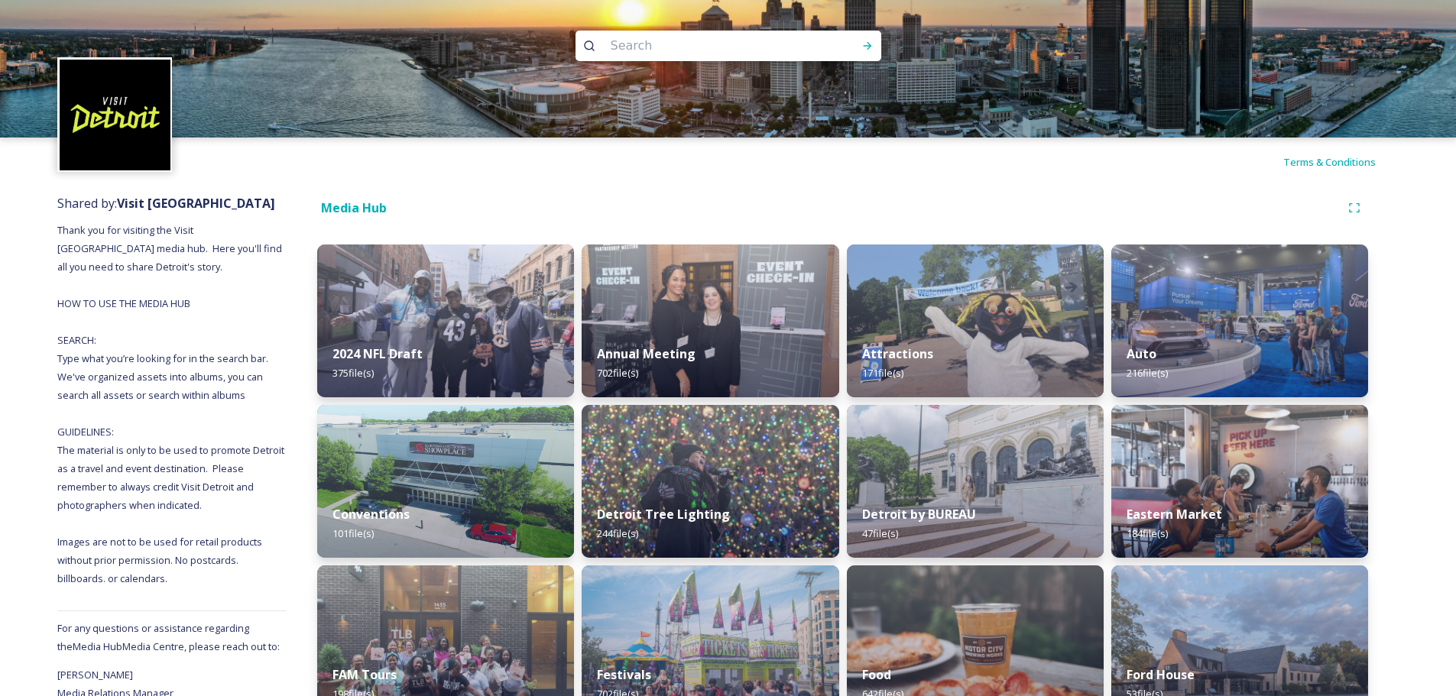  What do you see at coordinates (1160, 675) in the screenshot?
I see `strong: Ford House` at bounding box center [1160, 675].